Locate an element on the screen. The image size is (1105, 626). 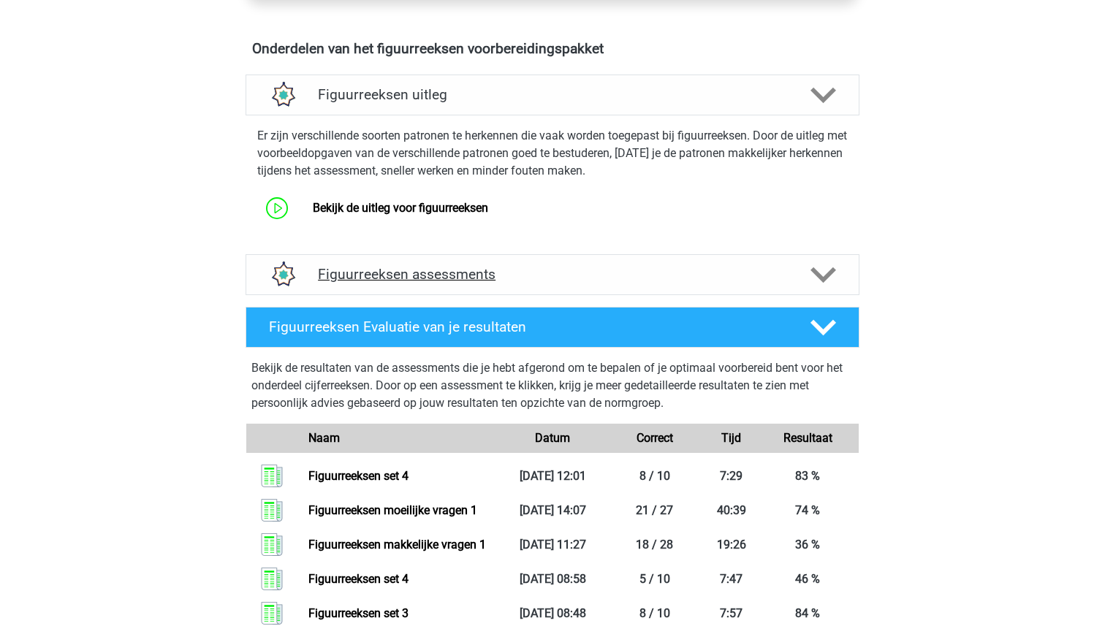
a: Figuurreeksen makkelijke vragen 1 is located at coordinates (397, 544).